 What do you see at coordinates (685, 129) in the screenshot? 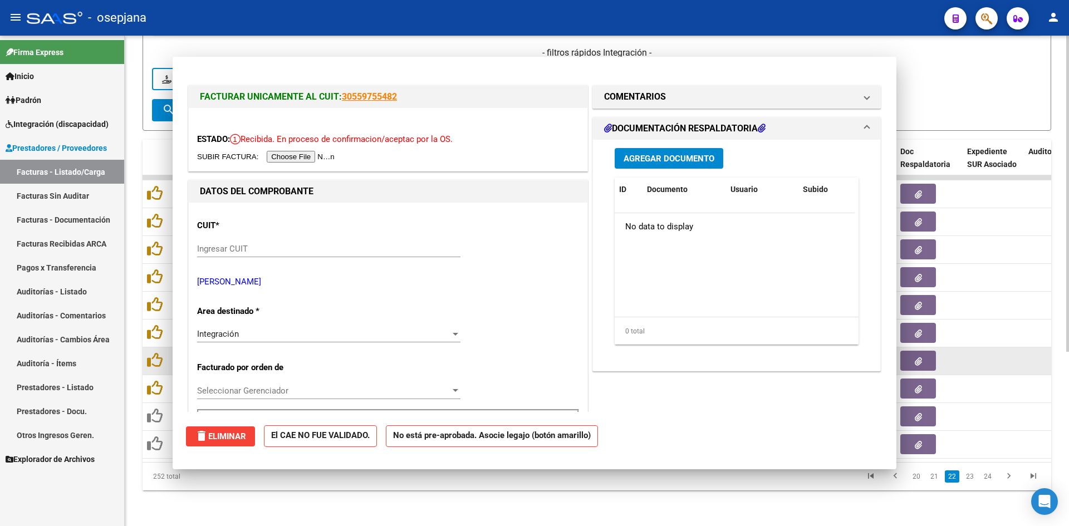
I see `h1: DOCUMENTACIÓN RESPALDATORIA` at bounding box center [685, 129].